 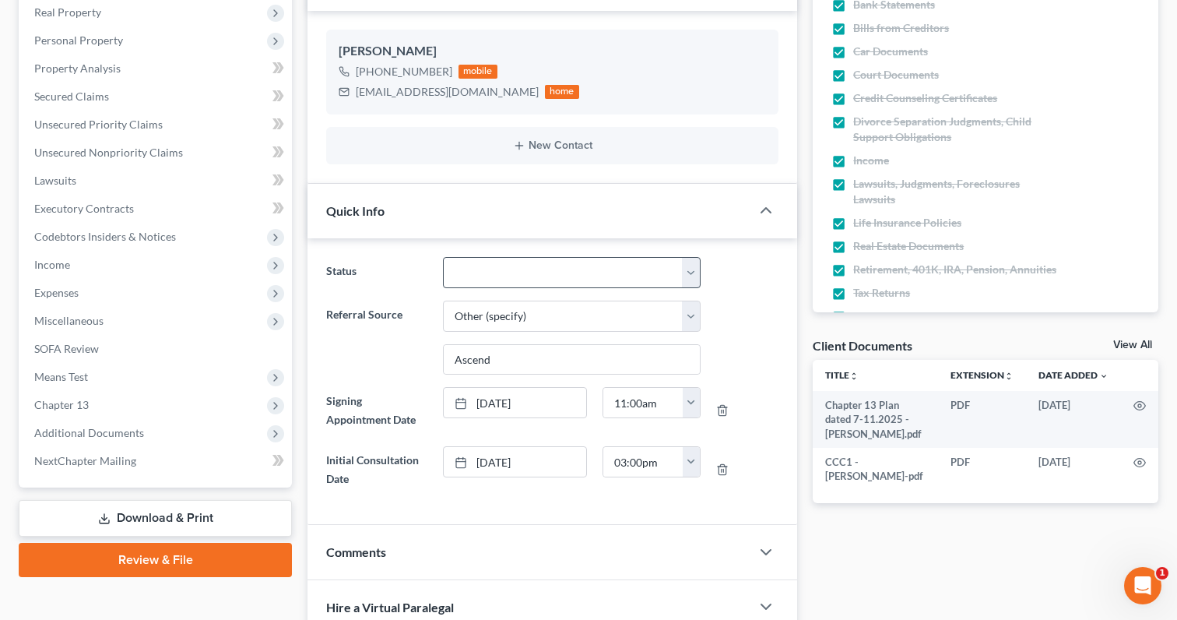 I want to click on a: Extensionunfold_more, so click(x=982, y=375).